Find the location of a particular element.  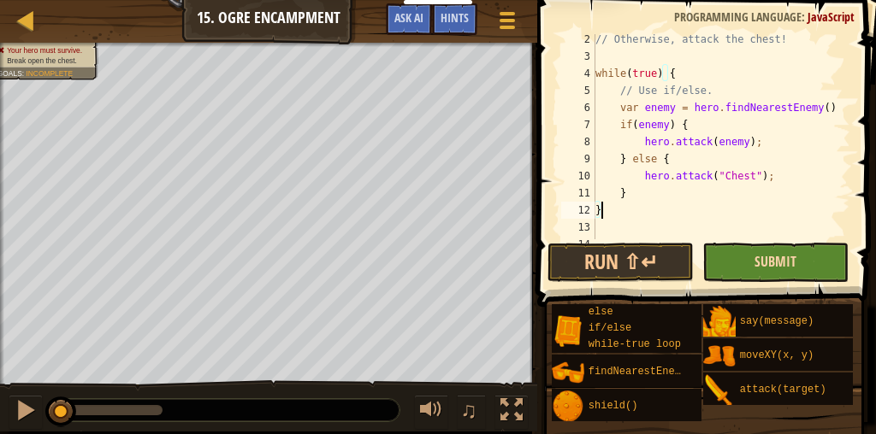

span: moveXY(x, y) is located at coordinates (776, 356).